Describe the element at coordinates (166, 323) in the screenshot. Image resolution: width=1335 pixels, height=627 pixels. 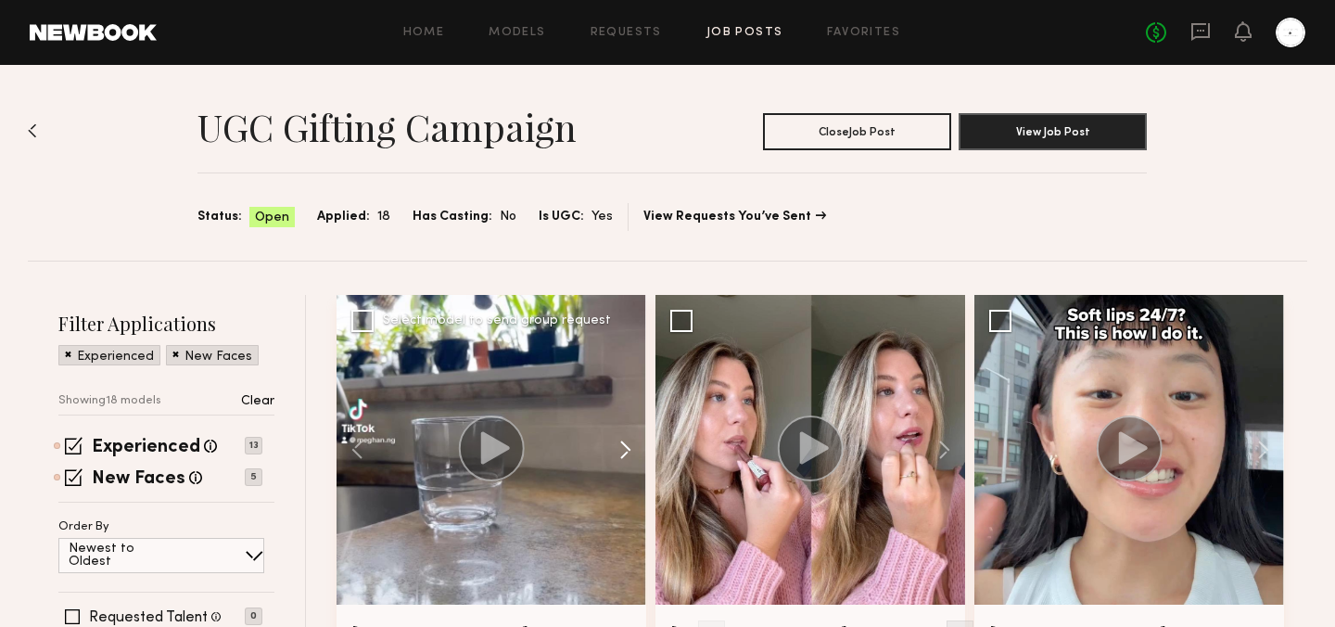
I see `h2: Filter Applications` at that location.